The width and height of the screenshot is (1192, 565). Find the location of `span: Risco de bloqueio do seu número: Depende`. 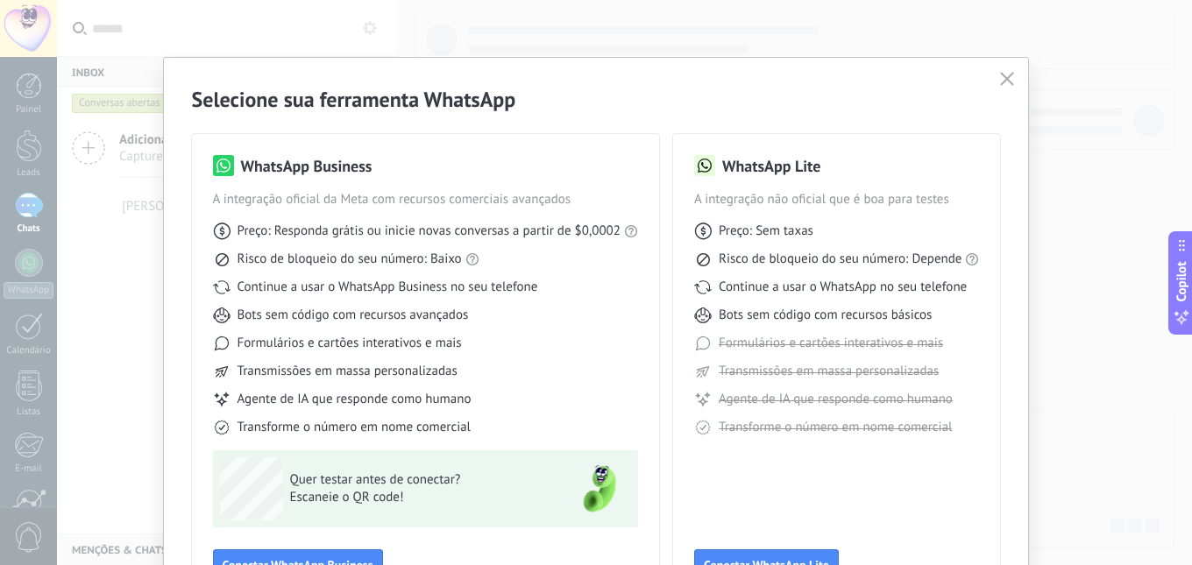

span: Risco de bloqueio do seu número: Depende is located at coordinates (841, 259).